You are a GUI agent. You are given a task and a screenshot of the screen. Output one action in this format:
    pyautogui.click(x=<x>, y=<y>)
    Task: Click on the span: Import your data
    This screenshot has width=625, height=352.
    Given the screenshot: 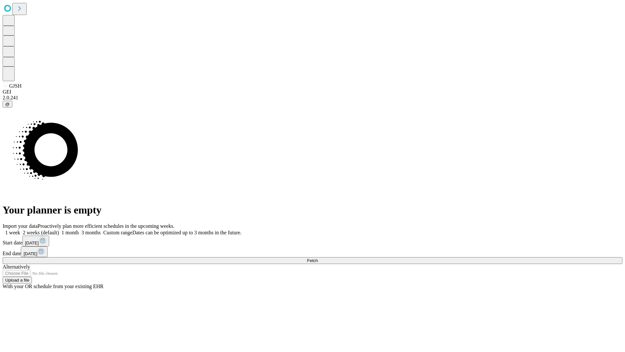 What is the action you would take?
    pyautogui.click(x=20, y=226)
    